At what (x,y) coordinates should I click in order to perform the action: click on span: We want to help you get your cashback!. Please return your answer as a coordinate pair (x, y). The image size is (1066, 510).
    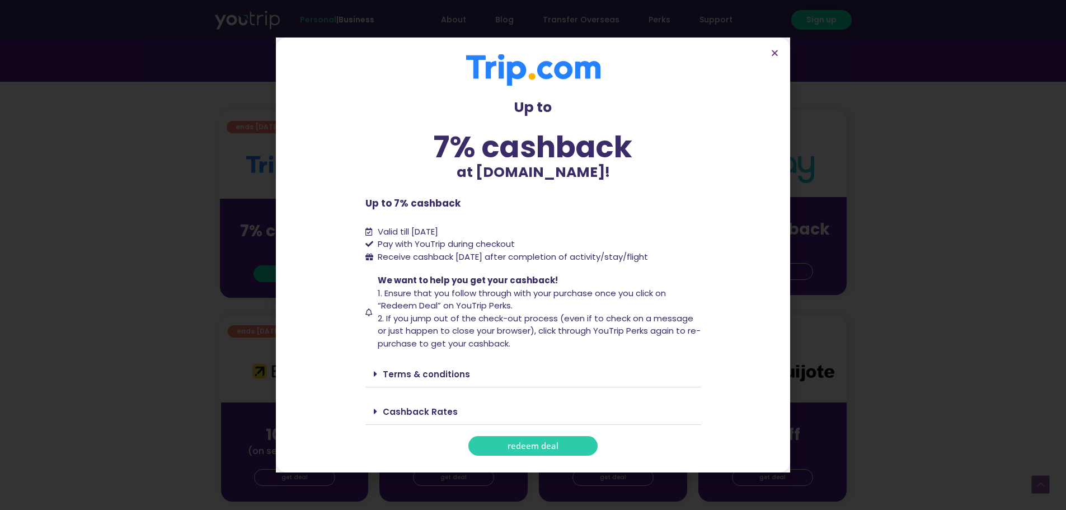
    Looking at the image, I should click on (468, 280).